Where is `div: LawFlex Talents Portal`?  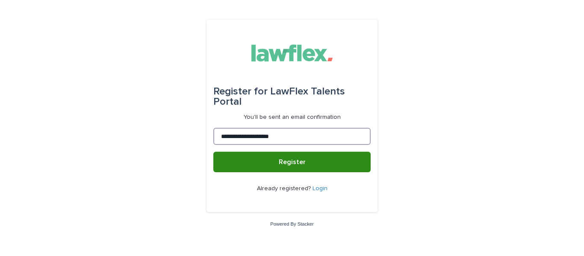
div: LawFlex Talents Portal is located at coordinates (292, 97).